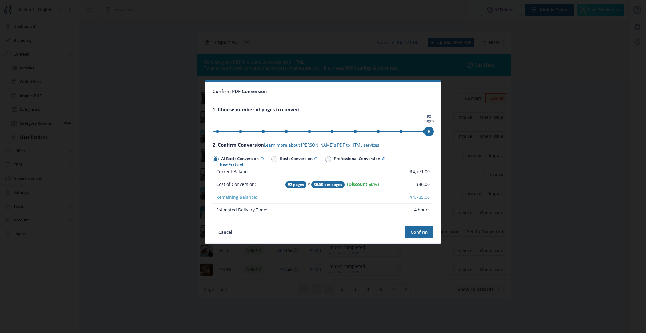 The image size is (646, 333). Describe the element at coordinates (225, 233) in the screenshot. I see `button: Cancel` at that location.